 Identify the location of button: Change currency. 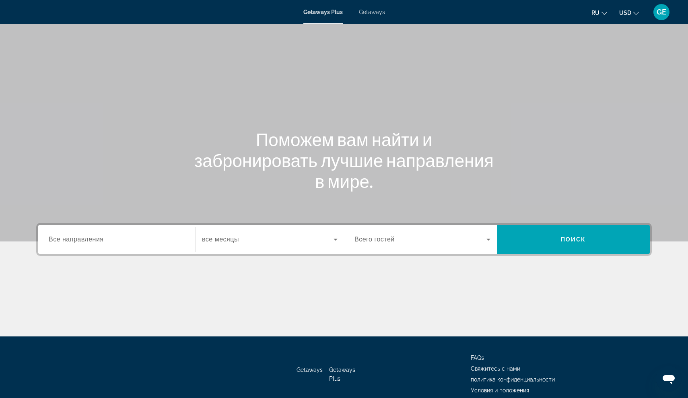
(629, 12).